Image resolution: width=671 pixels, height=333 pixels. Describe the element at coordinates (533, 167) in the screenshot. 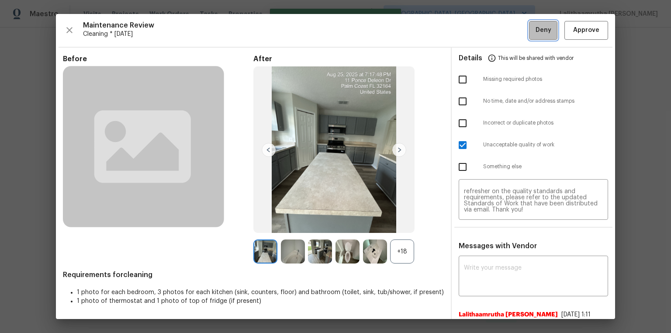

I see `div: Something else` at that location.